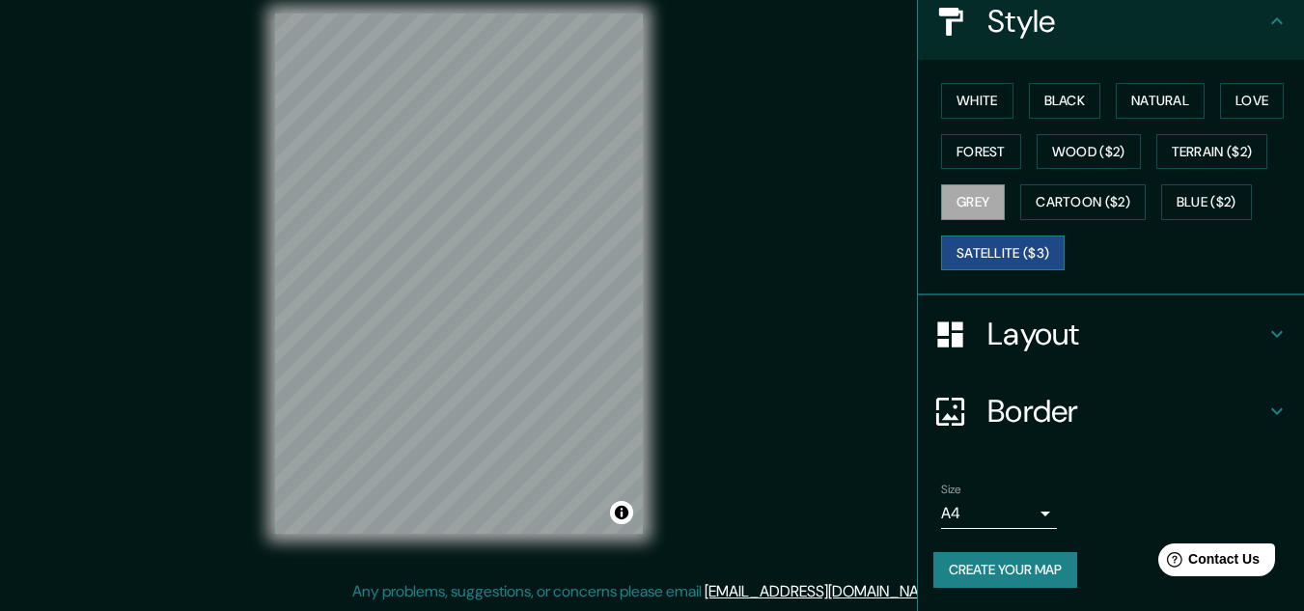 The height and width of the screenshot is (611, 1304). Describe the element at coordinates (1252, 100) in the screenshot. I see `button: Love` at that location.